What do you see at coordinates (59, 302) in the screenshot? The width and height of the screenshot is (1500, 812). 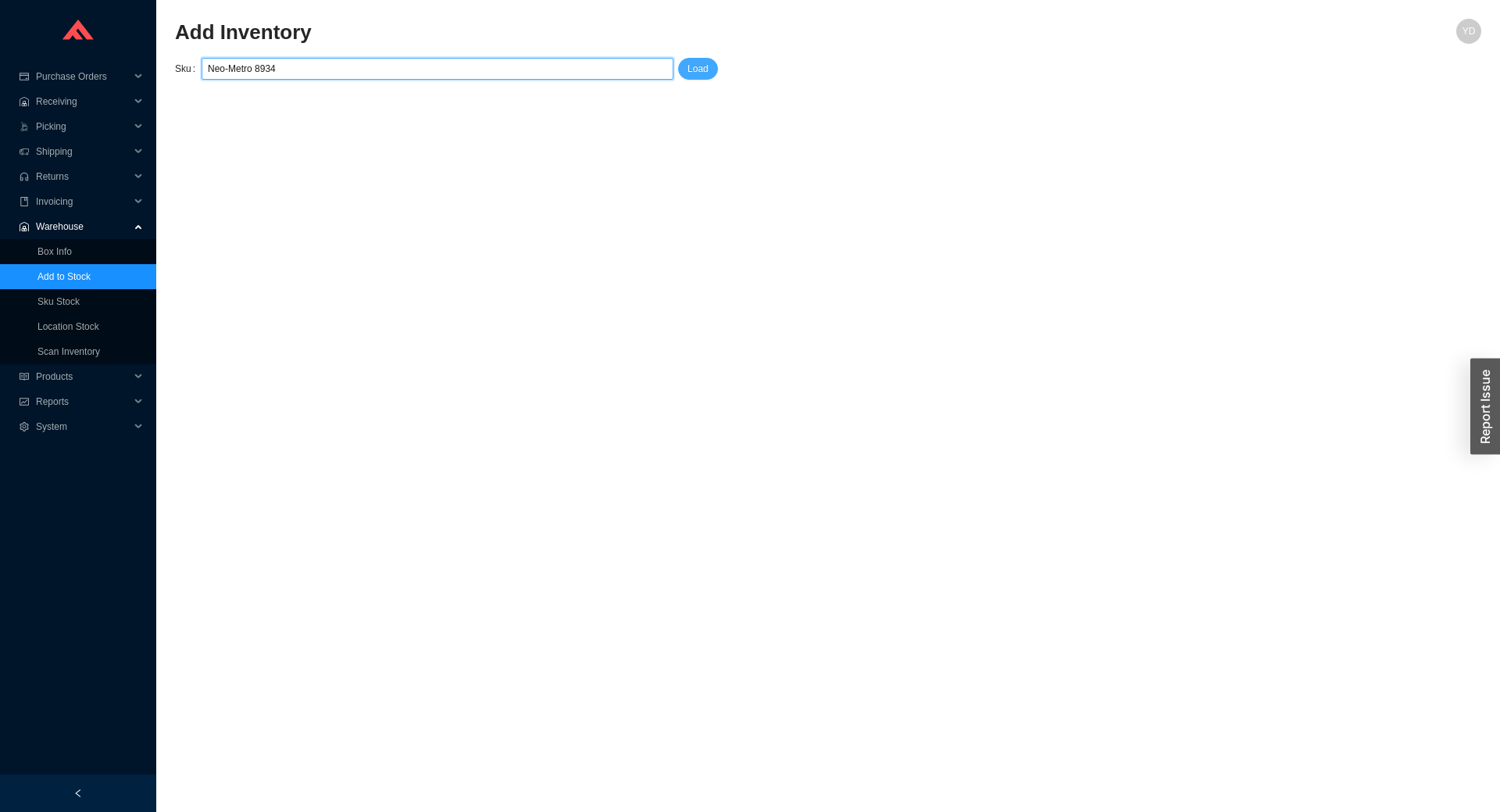 I see `a: Sku Stock` at bounding box center [59, 302].